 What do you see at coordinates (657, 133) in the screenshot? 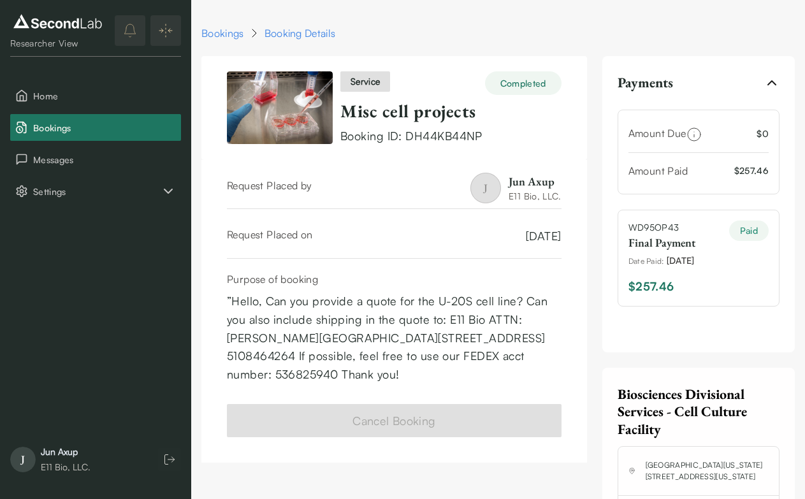
I see `span: Amount Due` at bounding box center [657, 133].